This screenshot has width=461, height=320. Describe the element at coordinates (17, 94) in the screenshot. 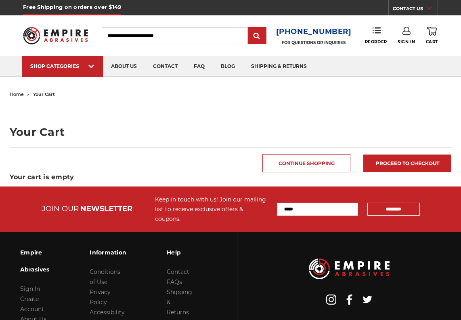

I see `a: home` at that location.